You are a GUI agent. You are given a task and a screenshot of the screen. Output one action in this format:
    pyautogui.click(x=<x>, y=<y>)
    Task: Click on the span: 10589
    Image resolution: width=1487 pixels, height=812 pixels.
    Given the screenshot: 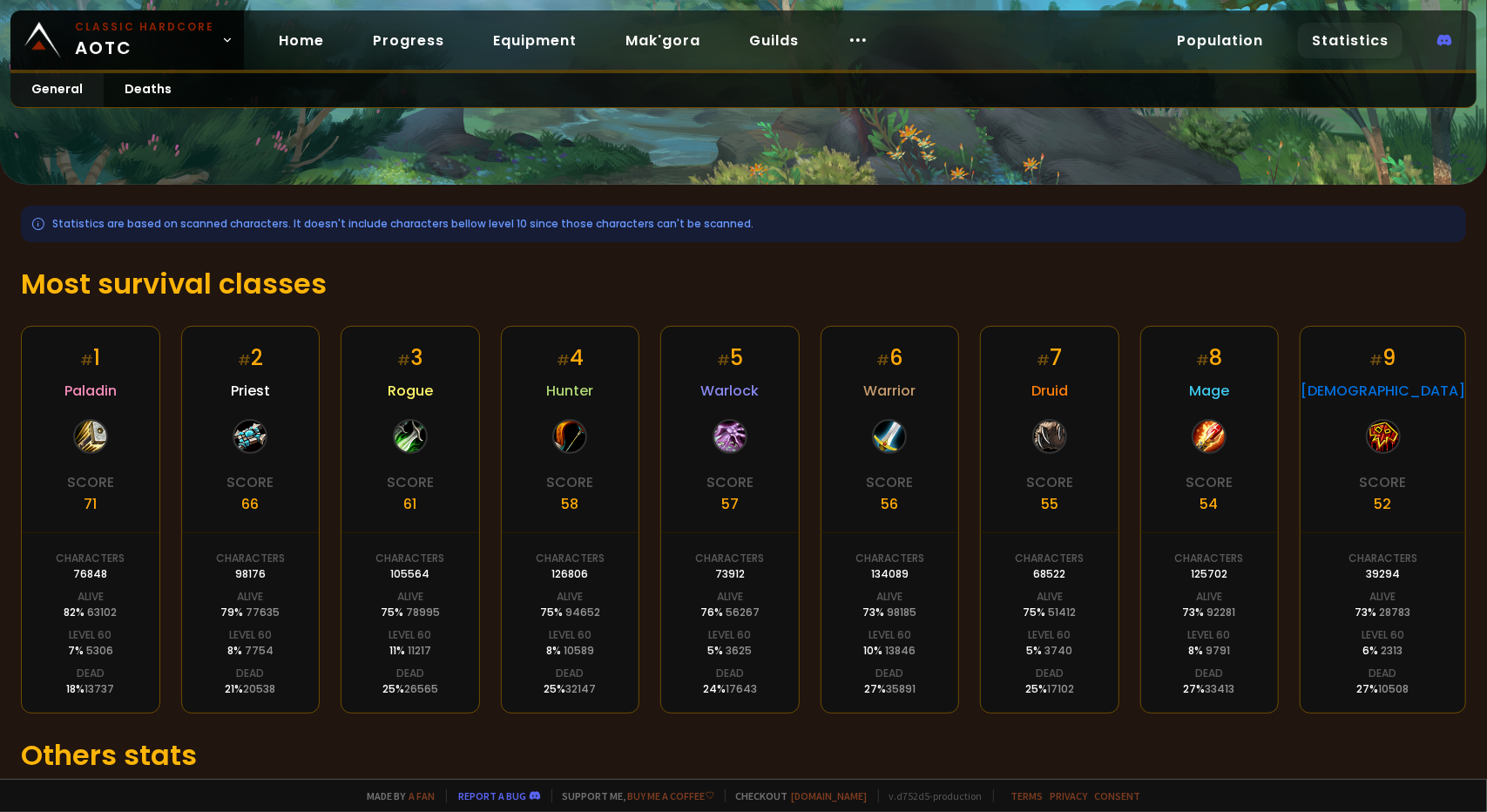 What is the action you would take?
    pyautogui.click(x=578, y=650)
    